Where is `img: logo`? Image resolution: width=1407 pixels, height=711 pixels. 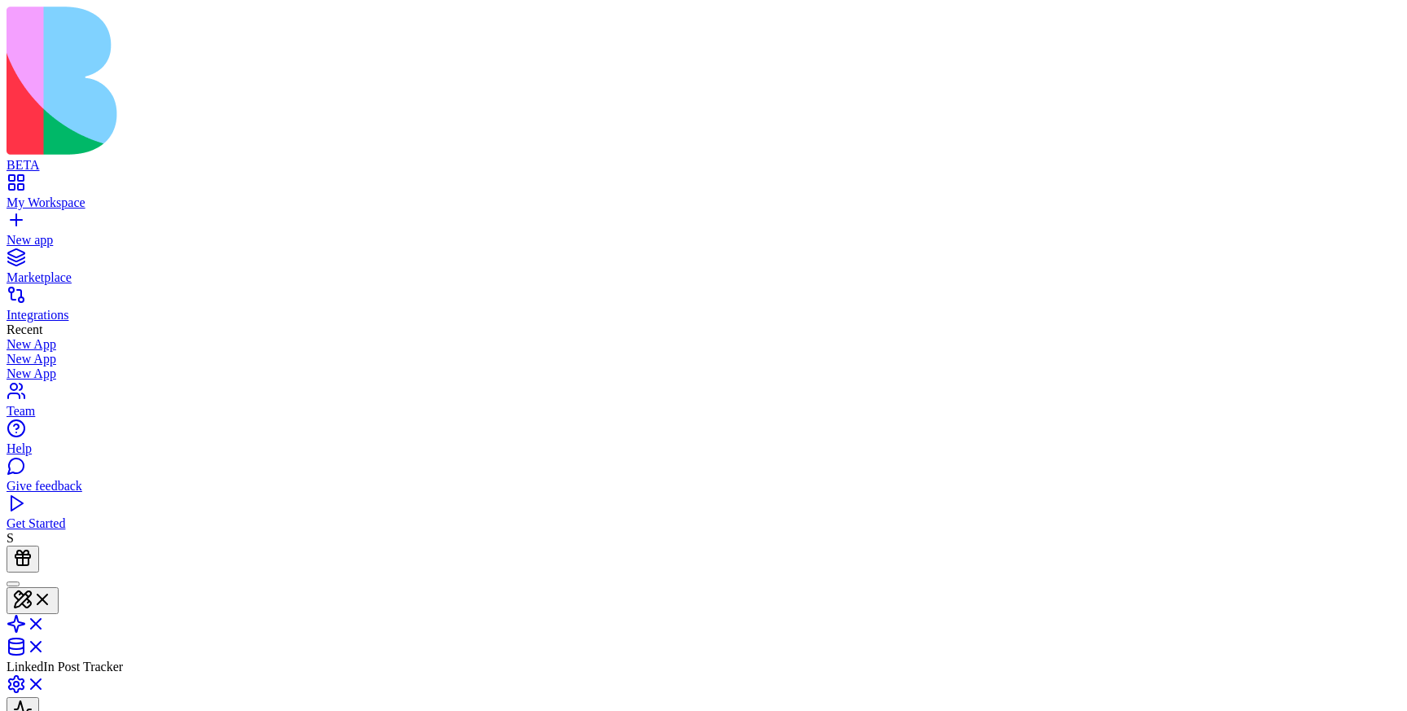 img: logo is located at coordinates (334, 81).